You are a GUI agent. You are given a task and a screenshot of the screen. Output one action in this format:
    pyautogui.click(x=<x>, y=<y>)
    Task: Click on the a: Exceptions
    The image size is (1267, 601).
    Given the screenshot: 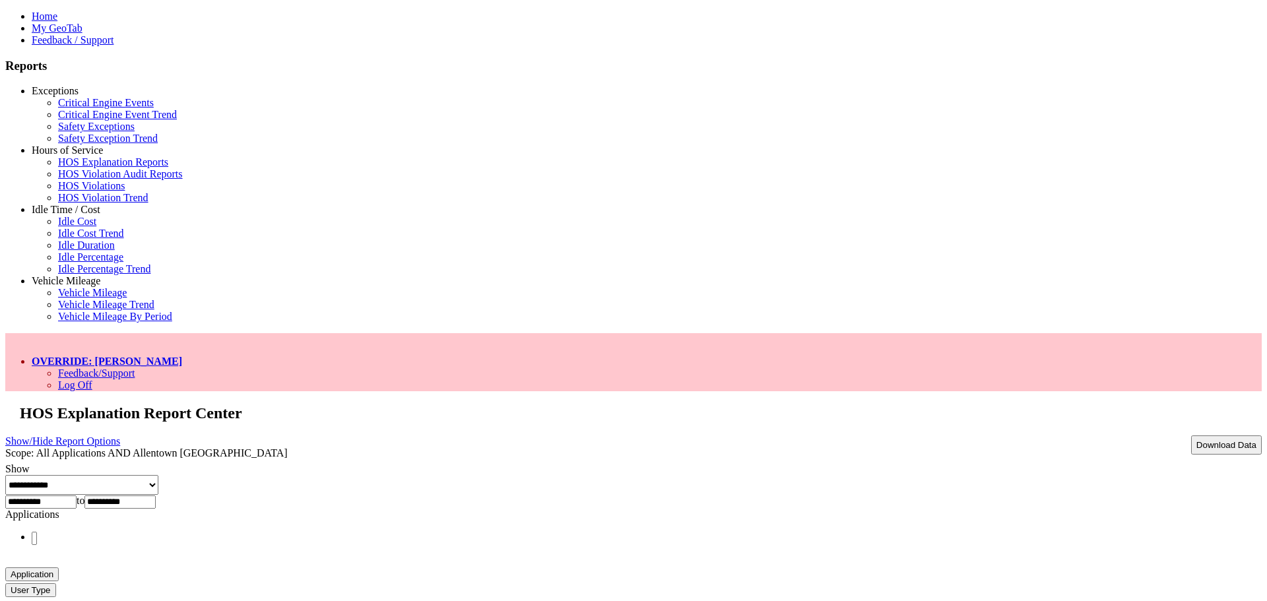 What is the action you would take?
    pyautogui.click(x=55, y=90)
    